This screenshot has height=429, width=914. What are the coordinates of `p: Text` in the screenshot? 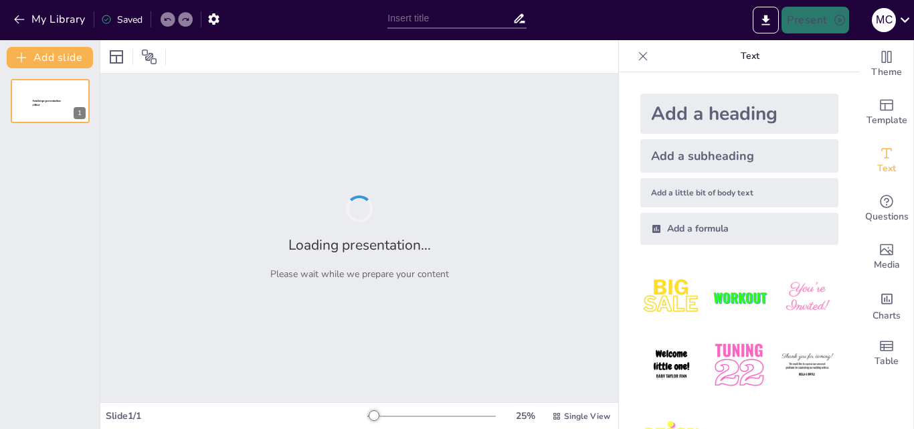 It's located at (750, 56).